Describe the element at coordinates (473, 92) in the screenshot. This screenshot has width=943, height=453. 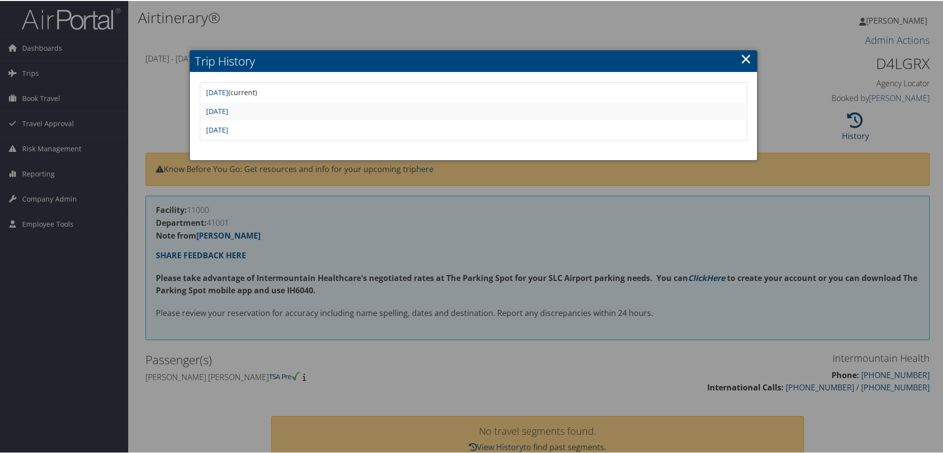
I see `td: (current)` at that location.